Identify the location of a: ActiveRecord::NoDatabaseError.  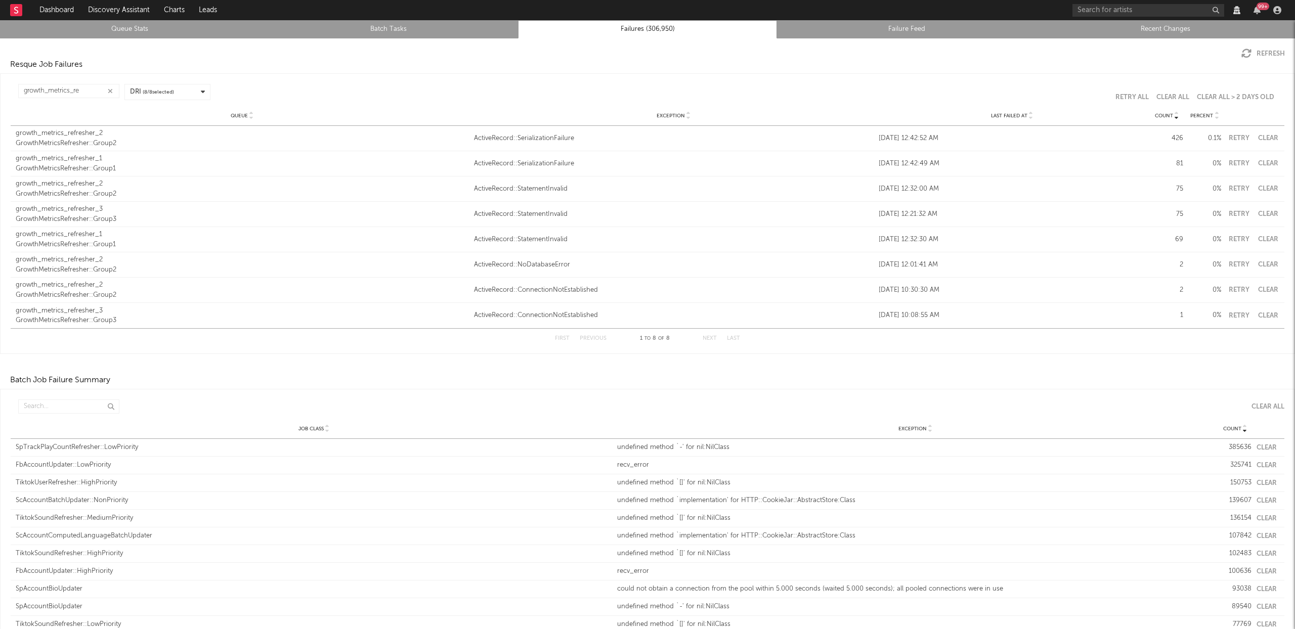
(674, 265).